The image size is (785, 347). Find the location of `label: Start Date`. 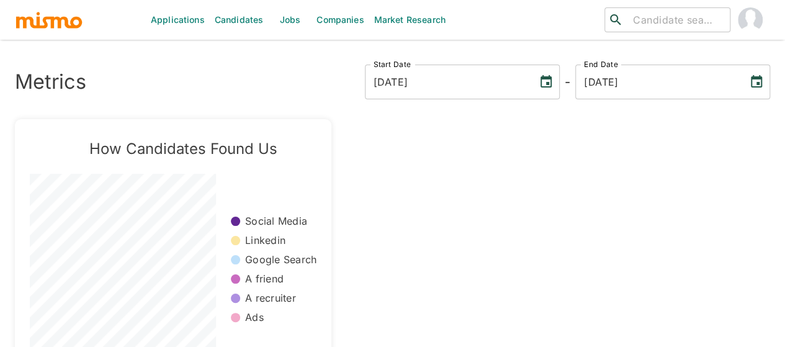

label: Start Date is located at coordinates (392, 64).